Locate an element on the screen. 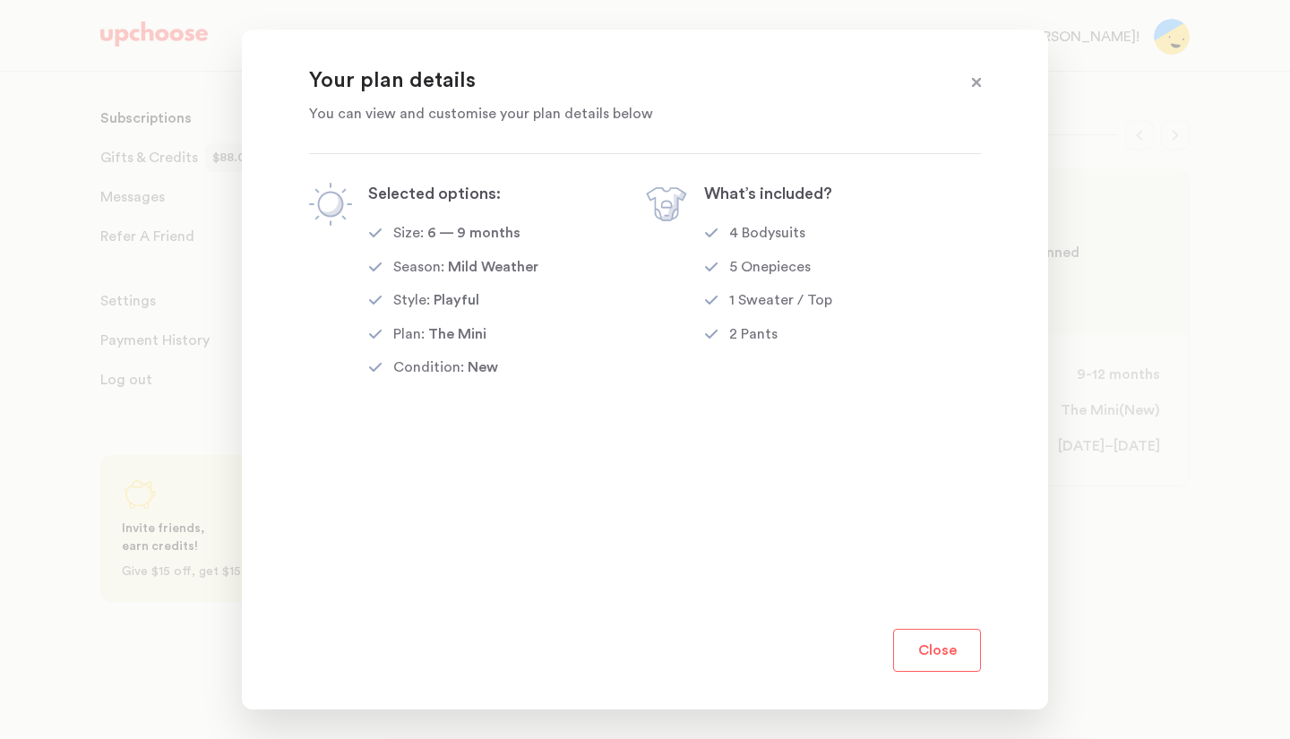  div: 2 Pants is located at coordinates (754, 336).